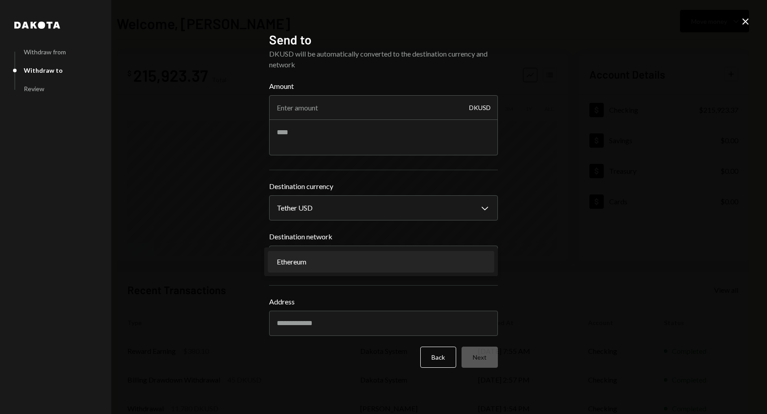  What do you see at coordinates (384, 86) in the screenshot?
I see `label: Amount` at bounding box center [384, 86].